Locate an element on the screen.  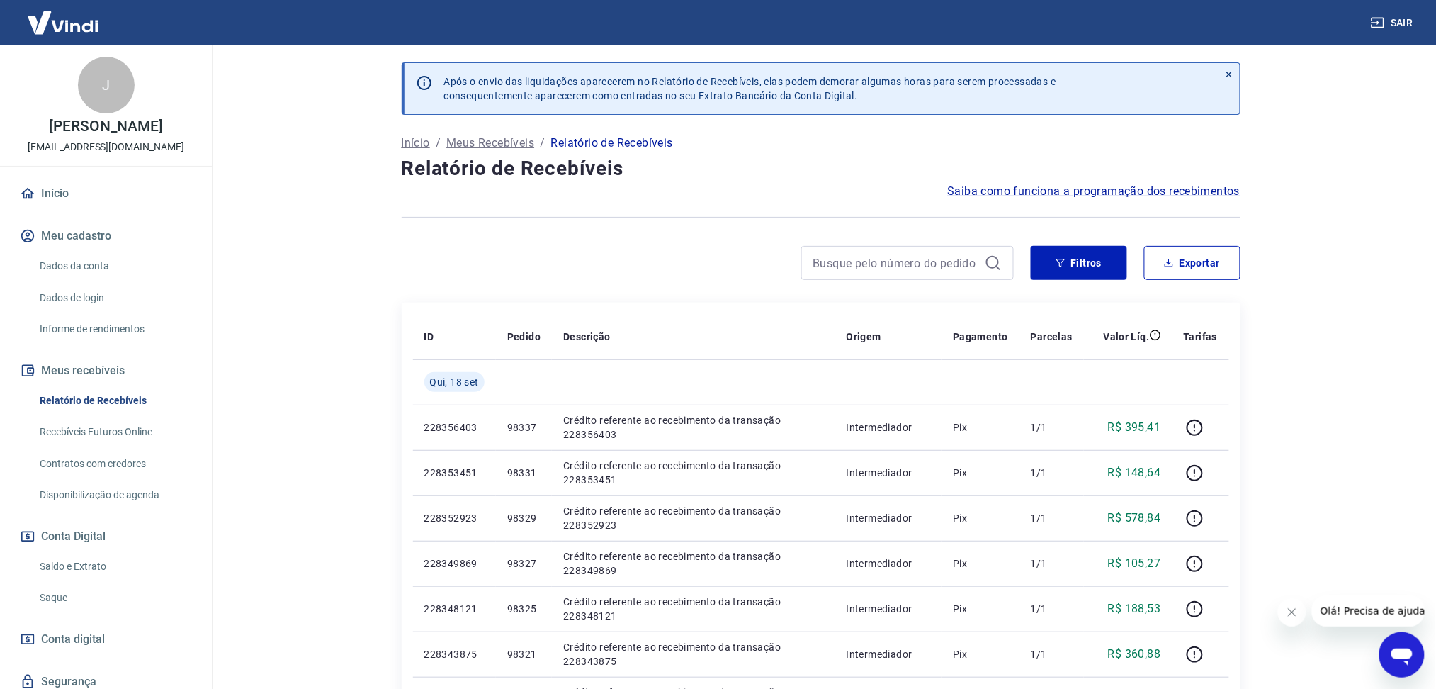
p: R$ 105,27 is located at coordinates (1134, 563).